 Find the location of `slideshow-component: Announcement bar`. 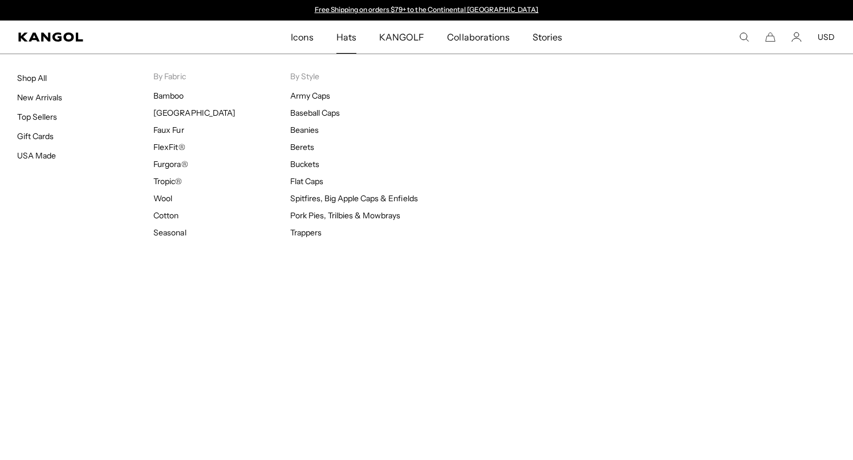

slideshow-component: Announcement bar is located at coordinates (427, 10).